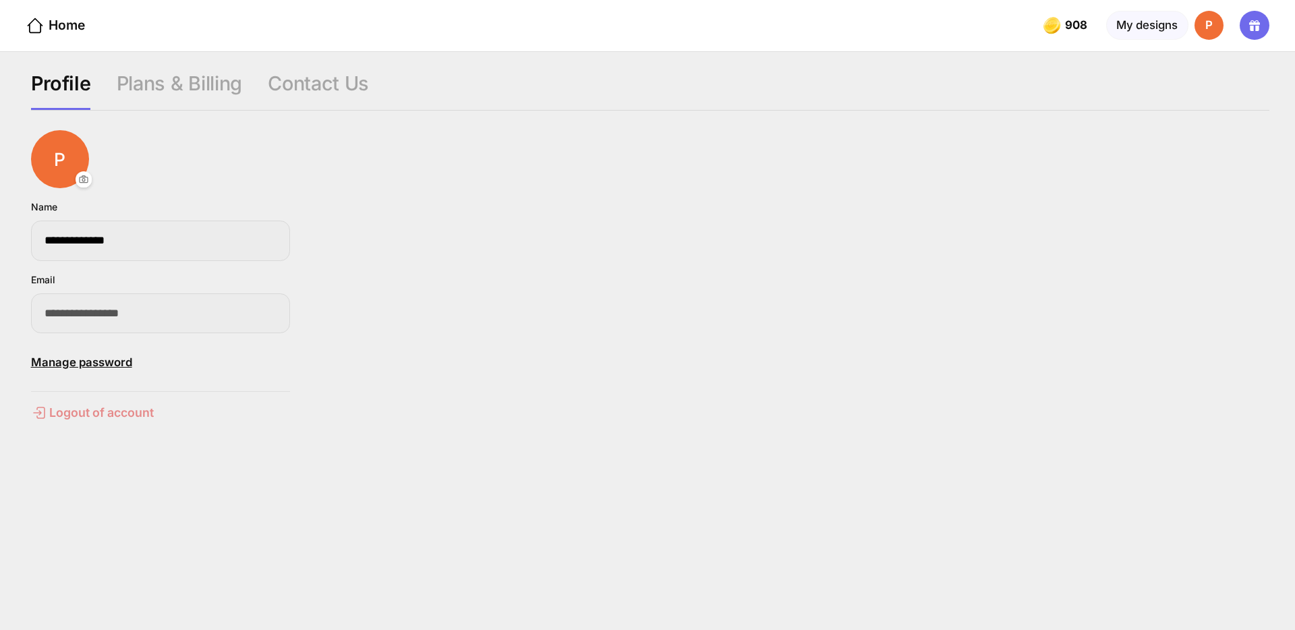  What do you see at coordinates (55, 26) in the screenshot?
I see `div: Home` at bounding box center [55, 26].